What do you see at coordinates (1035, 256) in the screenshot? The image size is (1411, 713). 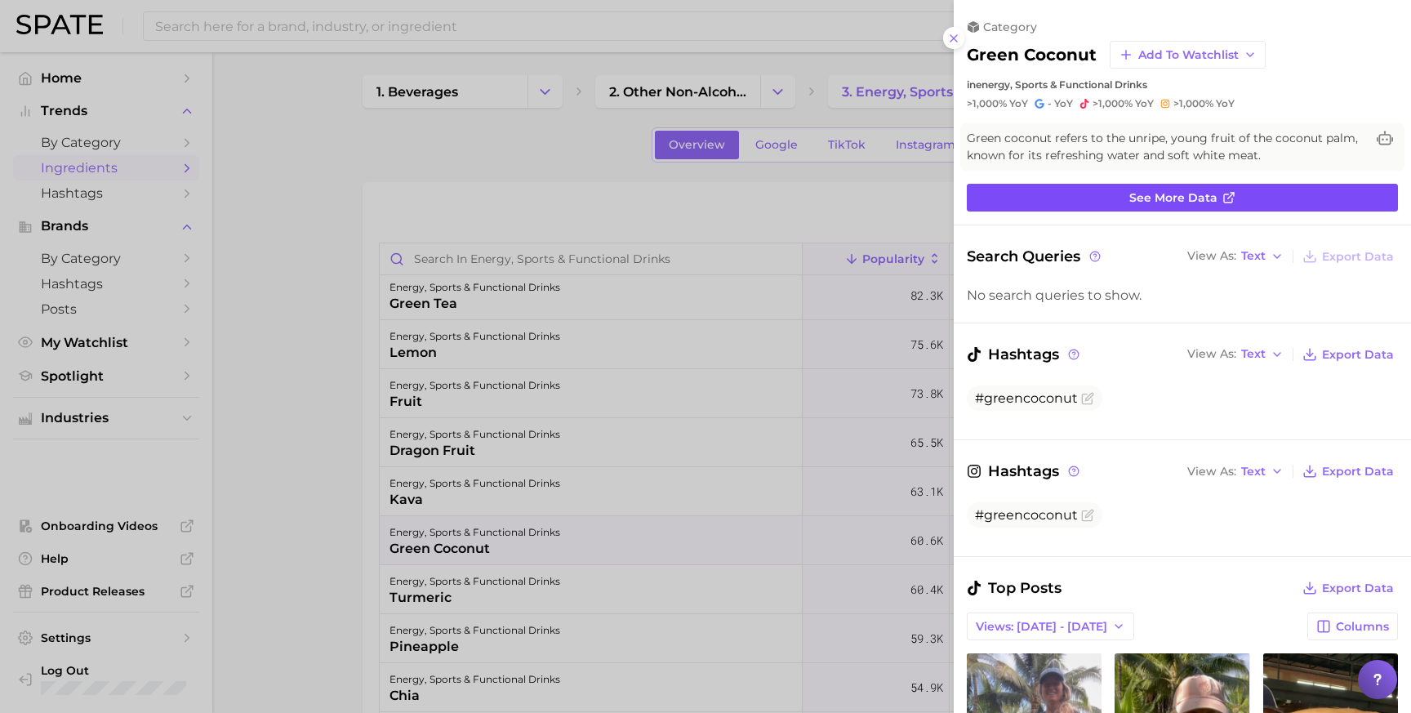 I see `span: Search Queries` at bounding box center [1035, 256].